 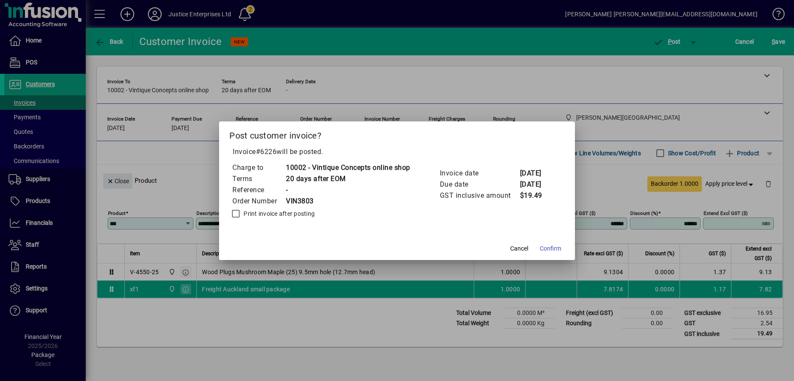 What do you see at coordinates (537, 196) in the screenshot?
I see `td: $19.49` at bounding box center [537, 196].